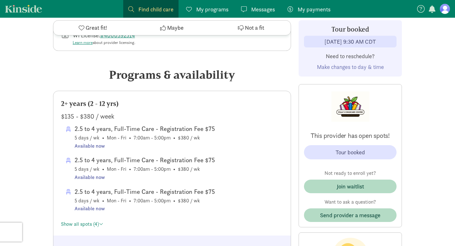 The image size is (455, 246). What do you see at coordinates (172, 104) in the screenshot?
I see `div: 2+ years (2 - 12 yrs)` at bounding box center [172, 104].